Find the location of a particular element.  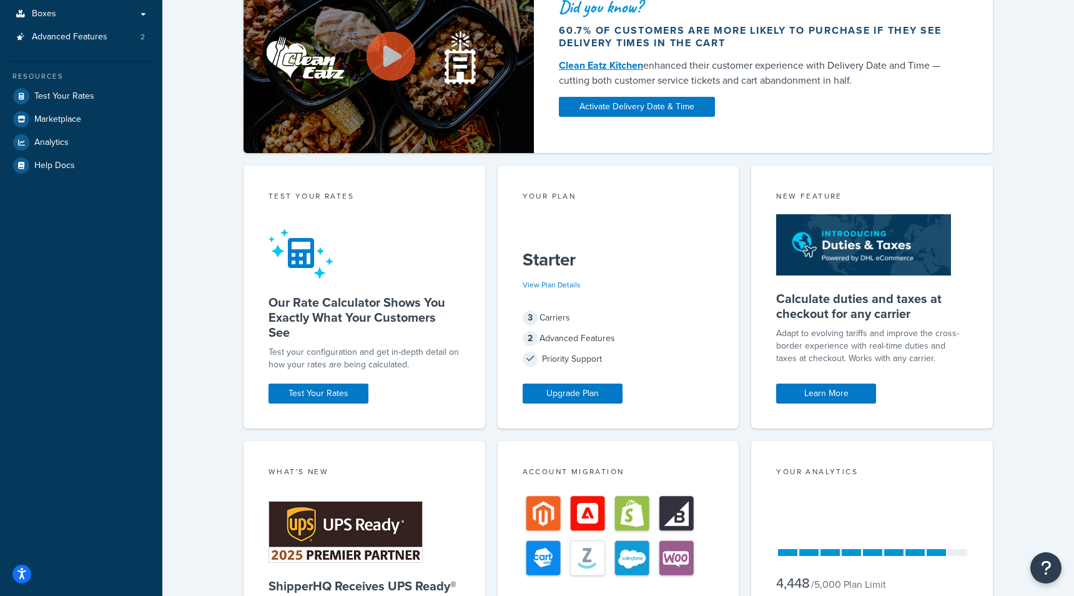

a: Upgrade Plan is located at coordinates (573, 394).